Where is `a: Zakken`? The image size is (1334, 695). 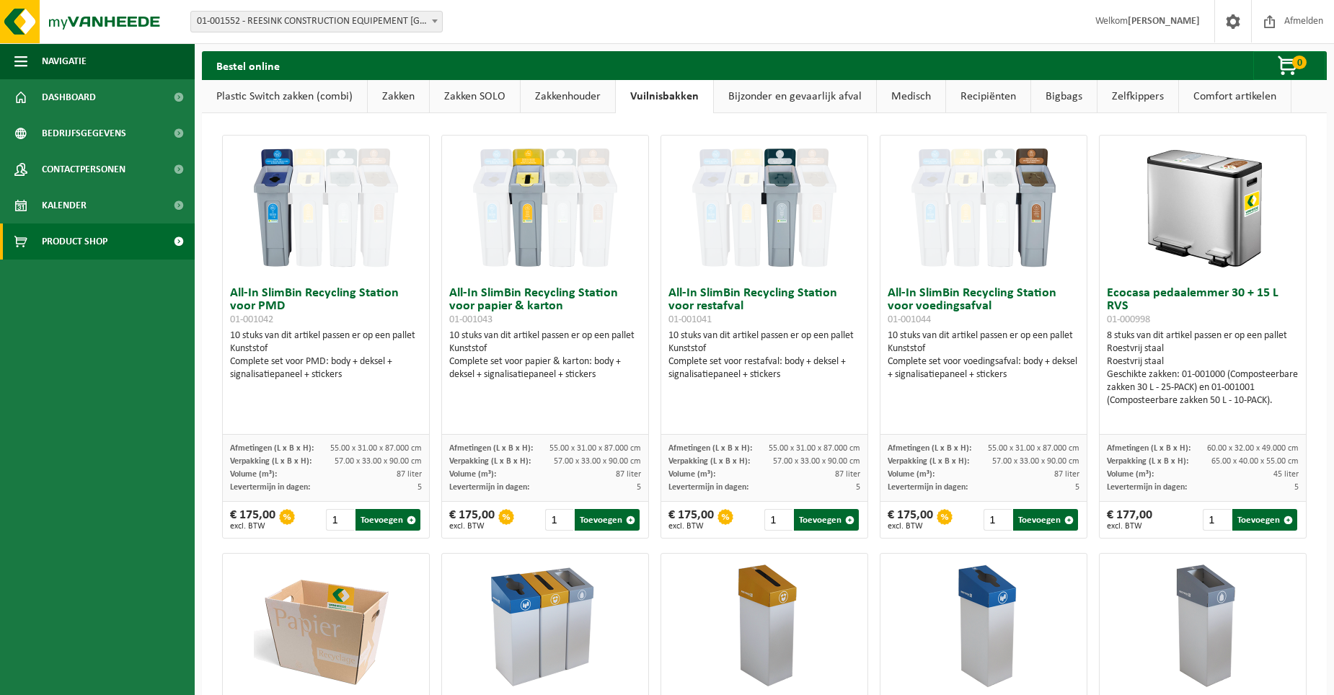 a: Zakken is located at coordinates (398, 97).